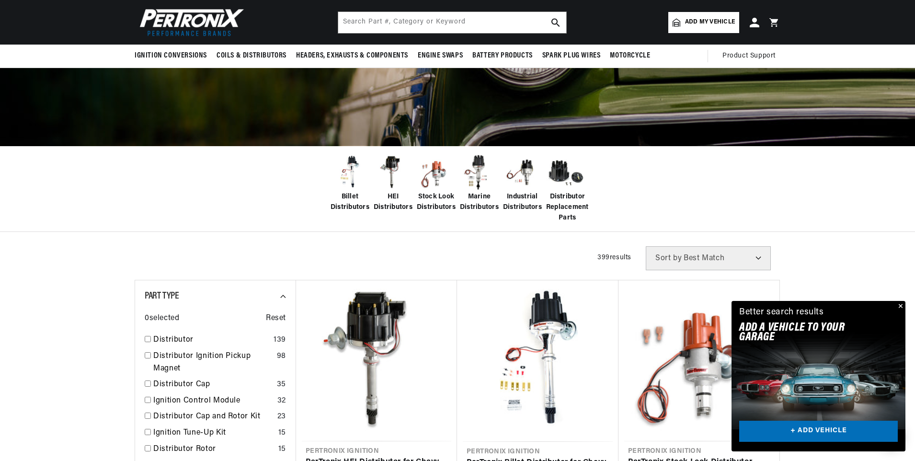 Image resolution: width=915 pixels, height=461 pixels. I want to click on summary: Motorcycle, so click(630, 56).